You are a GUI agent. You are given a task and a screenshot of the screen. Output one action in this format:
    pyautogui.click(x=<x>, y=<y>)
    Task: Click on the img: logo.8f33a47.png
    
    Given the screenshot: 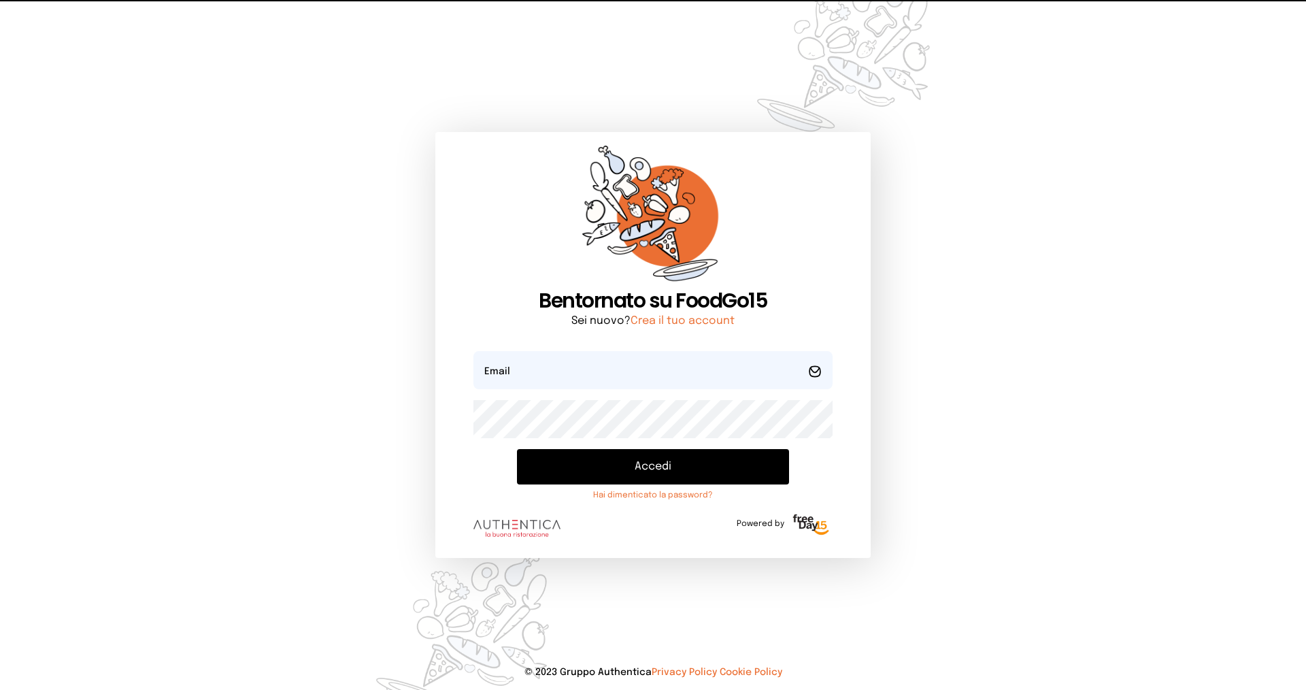 What is the action you would take?
    pyautogui.click(x=517, y=529)
    